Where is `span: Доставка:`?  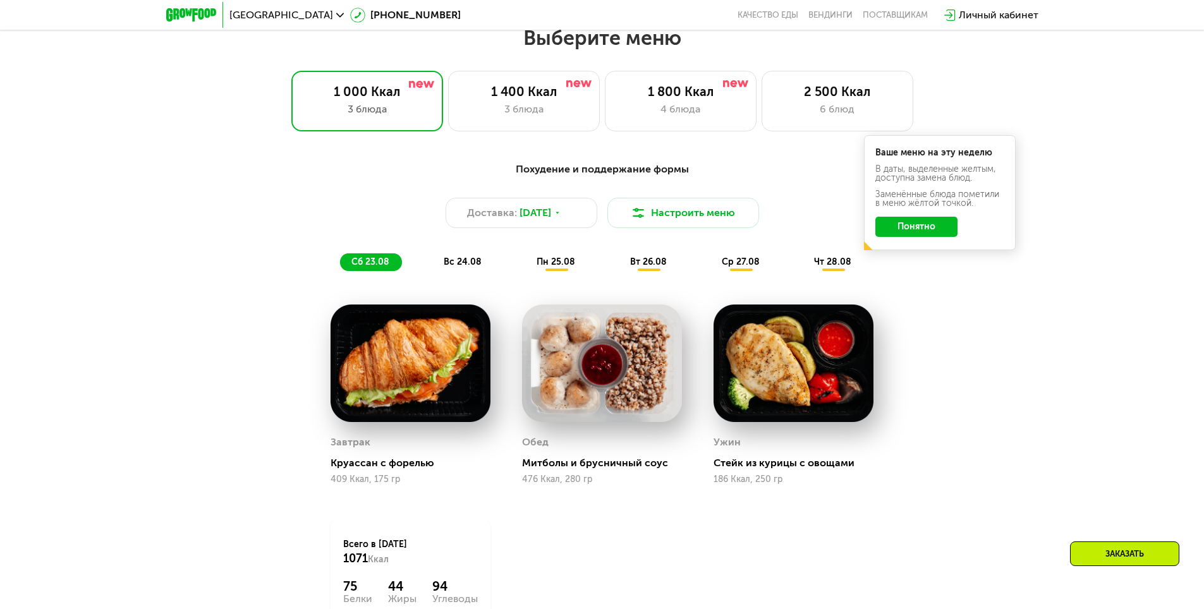 span: Доставка: is located at coordinates (492, 213).